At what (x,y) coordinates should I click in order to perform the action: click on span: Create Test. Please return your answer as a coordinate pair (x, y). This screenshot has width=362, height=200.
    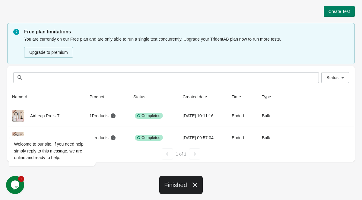
    Looking at the image, I should click on (339, 11).